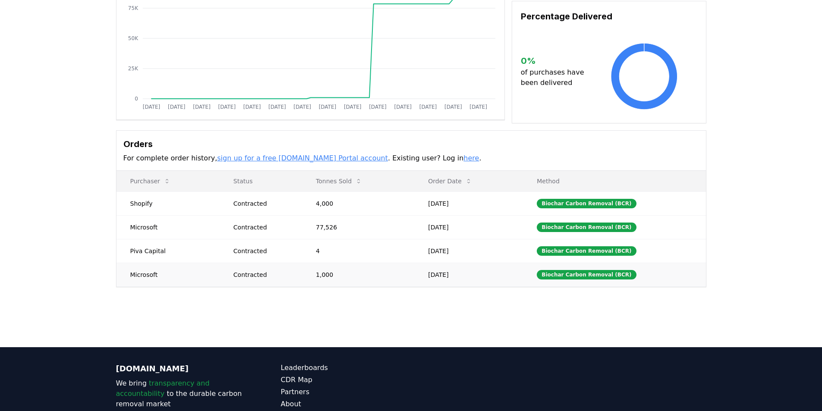  What do you see at coordinates (358, 203) in the screenshot?
I see `td: 4,000` at bounding box center [358, 203].